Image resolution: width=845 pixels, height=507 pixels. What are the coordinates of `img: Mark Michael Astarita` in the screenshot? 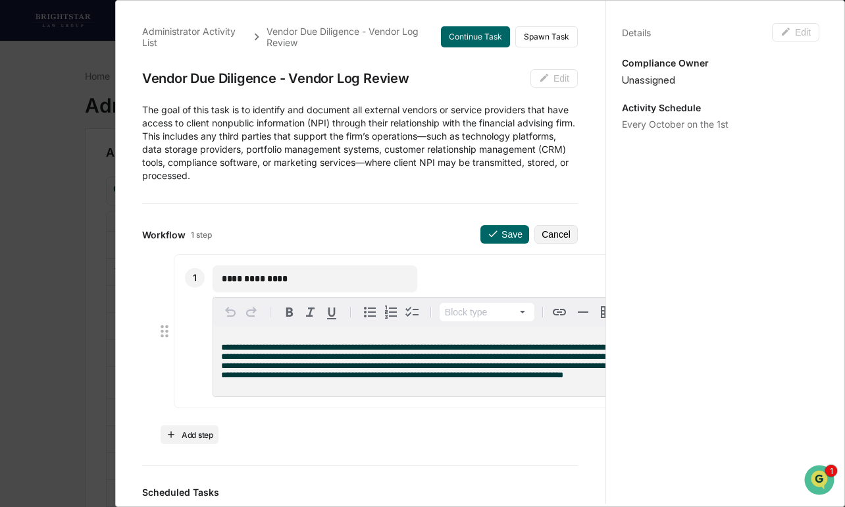 It's located at (24, 177).